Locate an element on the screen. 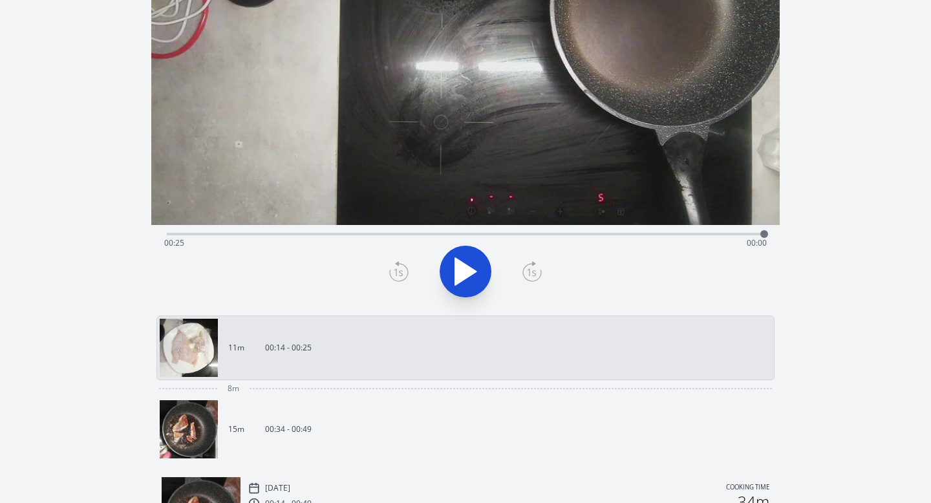  span: 00:00 is located at coordinates (756, 242).